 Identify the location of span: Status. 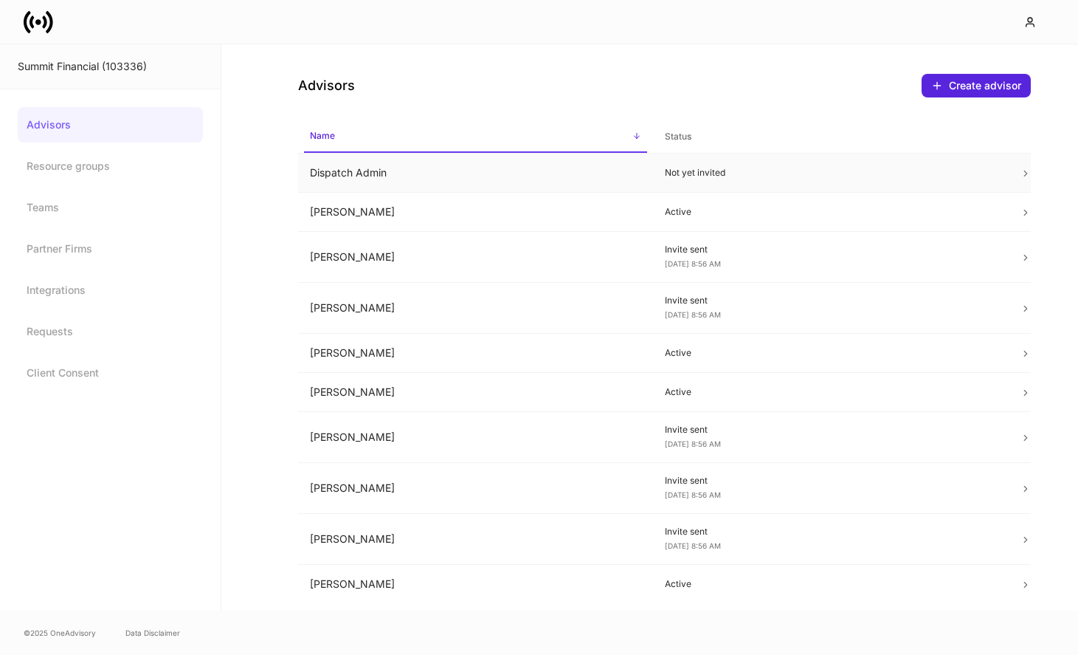
(830, 137).